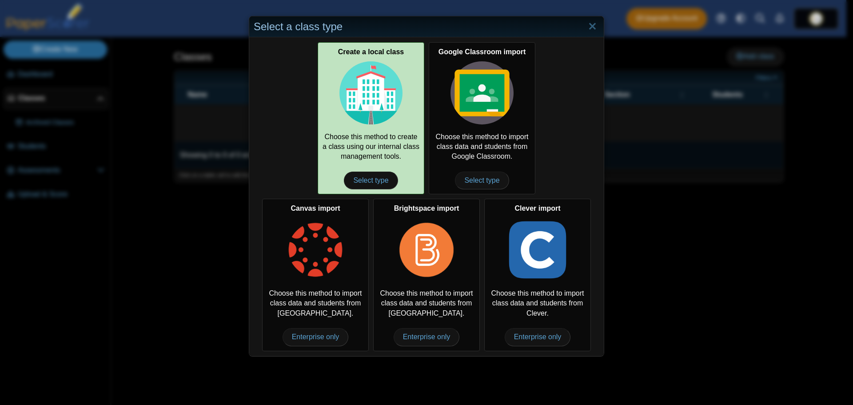 The image size is (853, 405). I want to click on b: Brightspace import, so click(427, 208).